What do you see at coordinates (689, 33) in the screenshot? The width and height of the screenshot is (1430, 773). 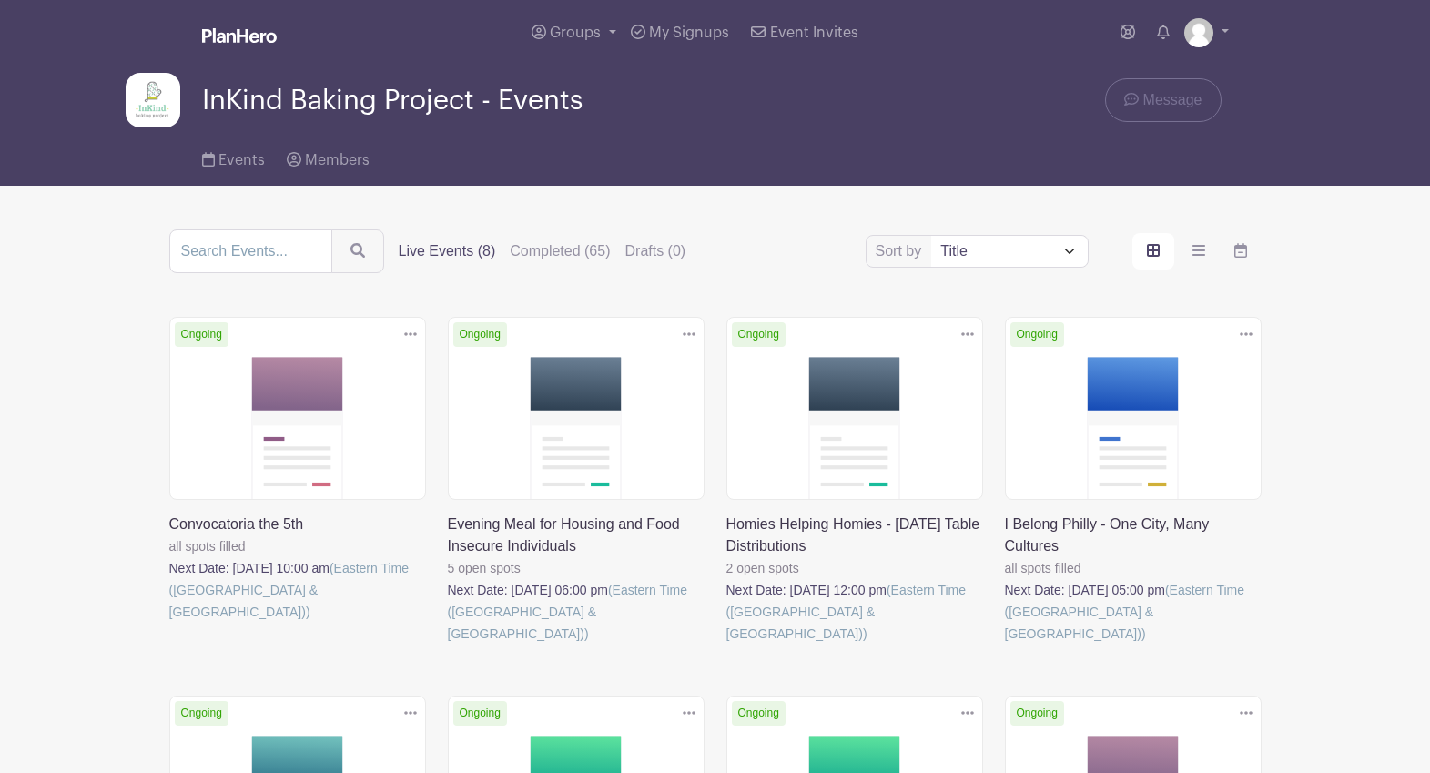 I see `span: My Signups` at bounding box center [689, 33].